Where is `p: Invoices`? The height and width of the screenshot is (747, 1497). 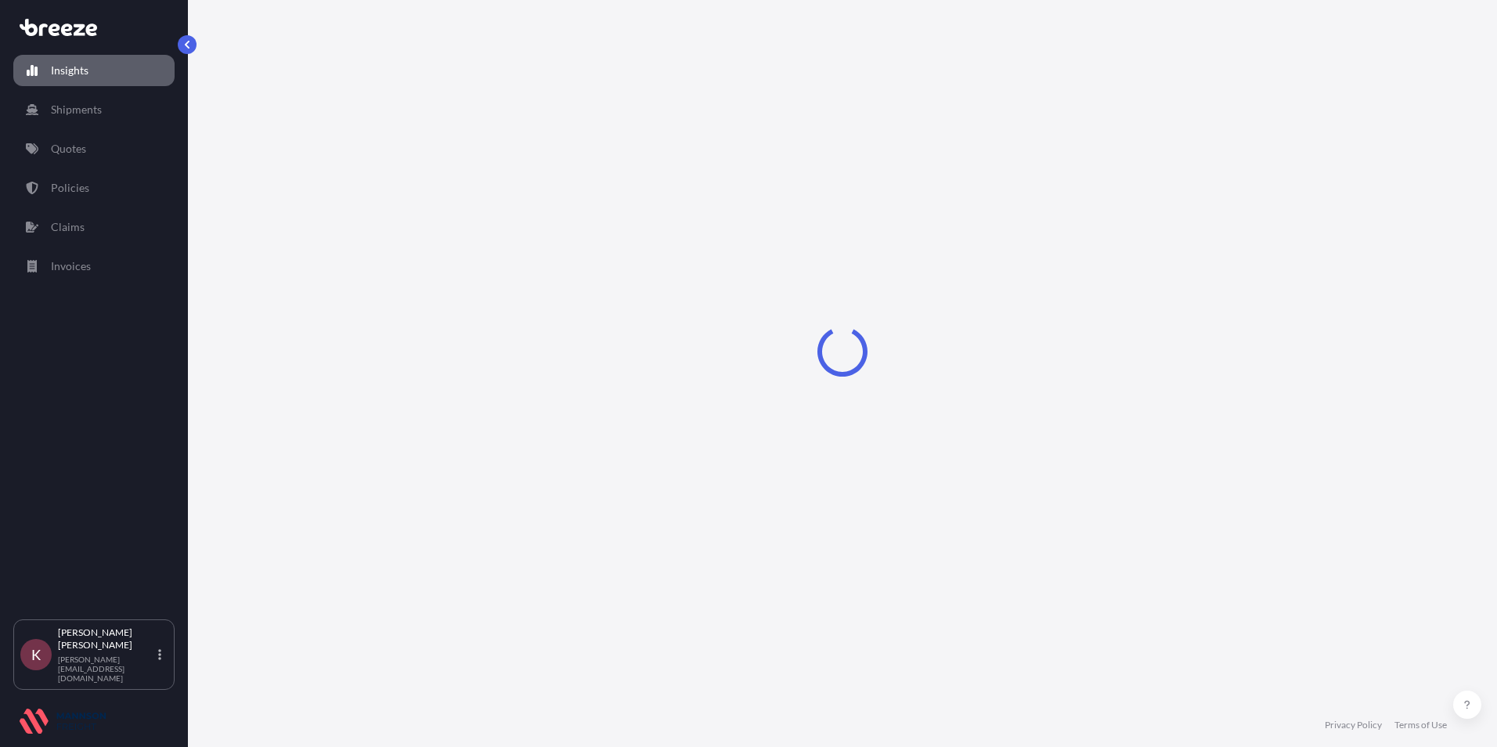 p: Invoices is located at coordinates (70, 266).